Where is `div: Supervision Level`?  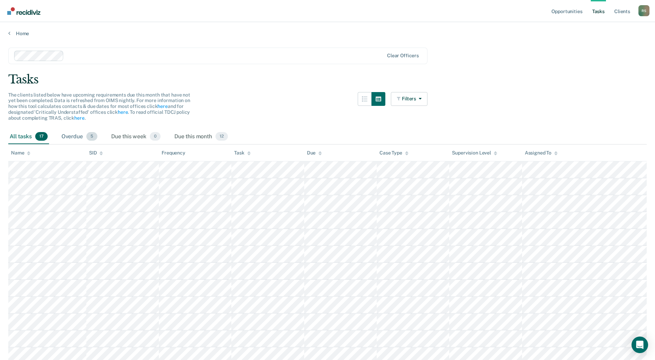 div: Supervision Level is located at coordinates (474, 153).